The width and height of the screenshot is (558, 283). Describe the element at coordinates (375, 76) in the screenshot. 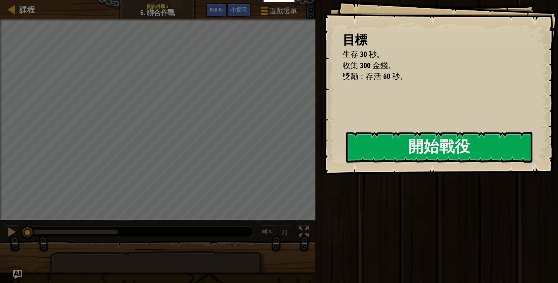

I see `span: 獎勵：存活 60 秒。` at that location.